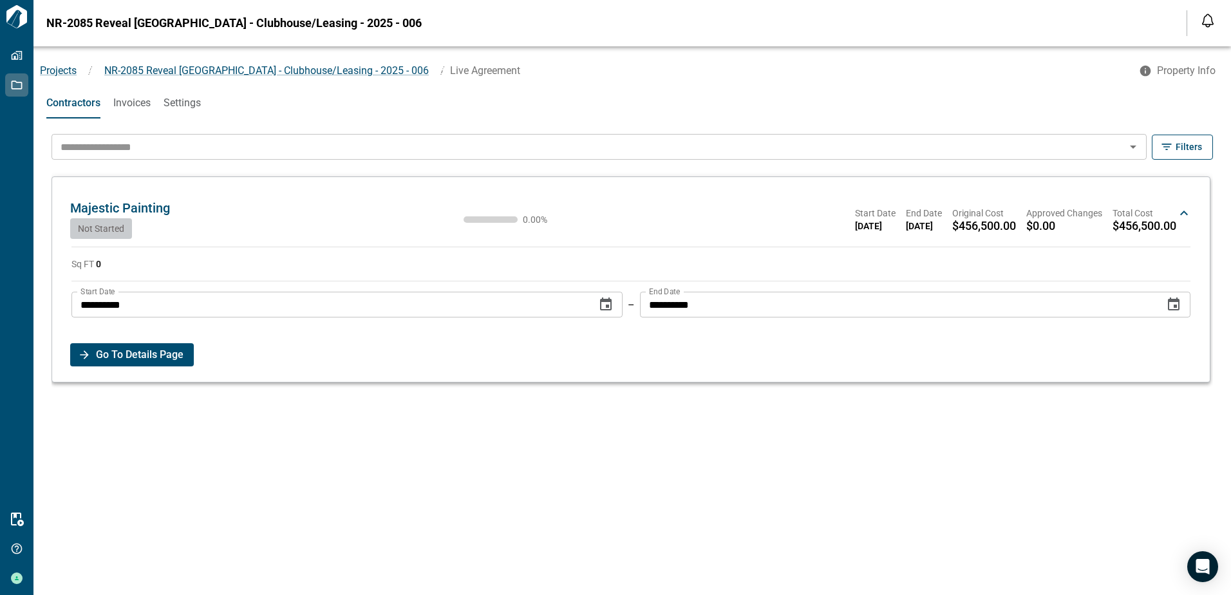  Describe the element at coordinates (1186, 71) in the screenshot. I see `span: Property Info` at that location.